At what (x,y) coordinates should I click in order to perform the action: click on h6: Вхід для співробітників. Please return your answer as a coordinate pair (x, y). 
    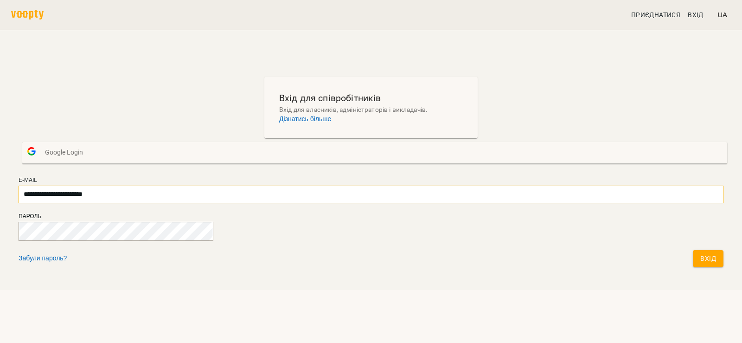
    Looking at the image, I should click on (371, 98).